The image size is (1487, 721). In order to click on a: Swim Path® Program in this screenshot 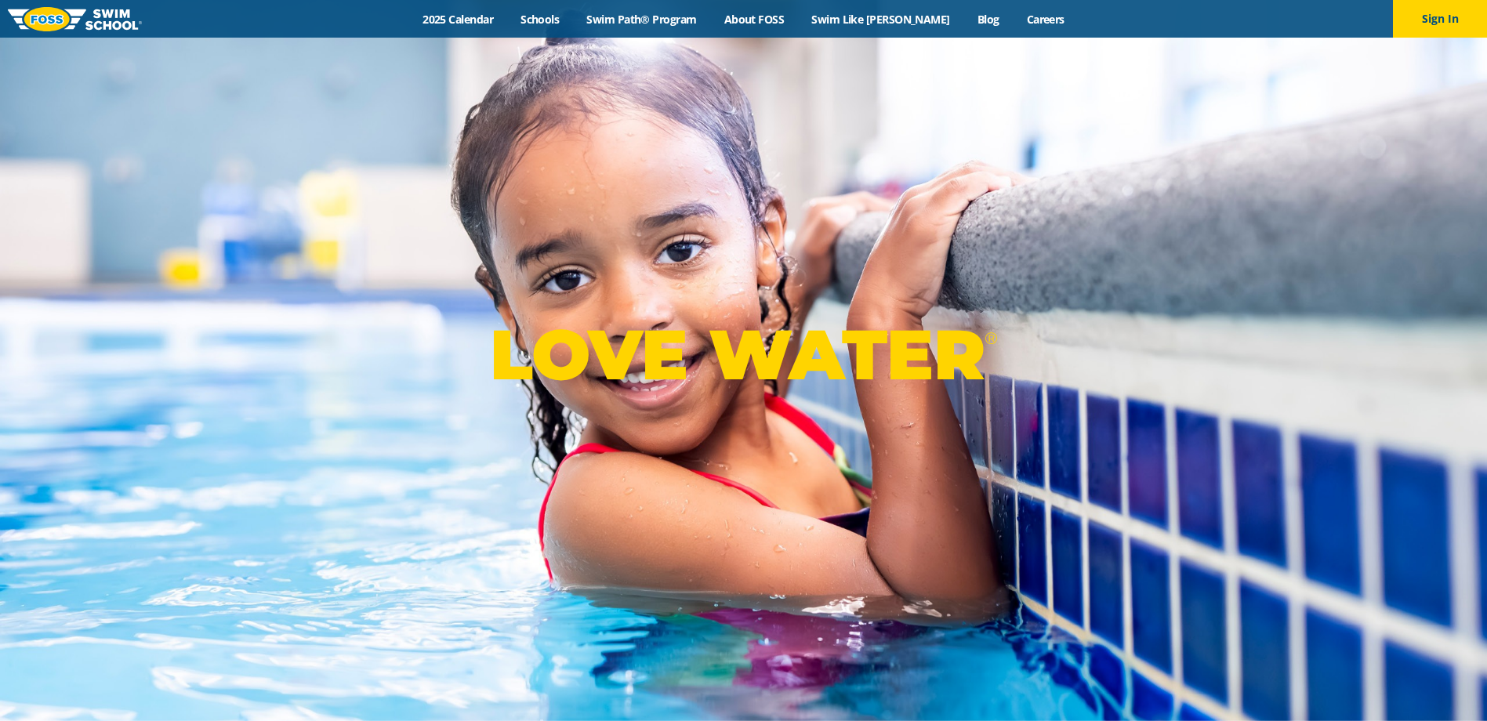, I will do `click(641, 19)`.